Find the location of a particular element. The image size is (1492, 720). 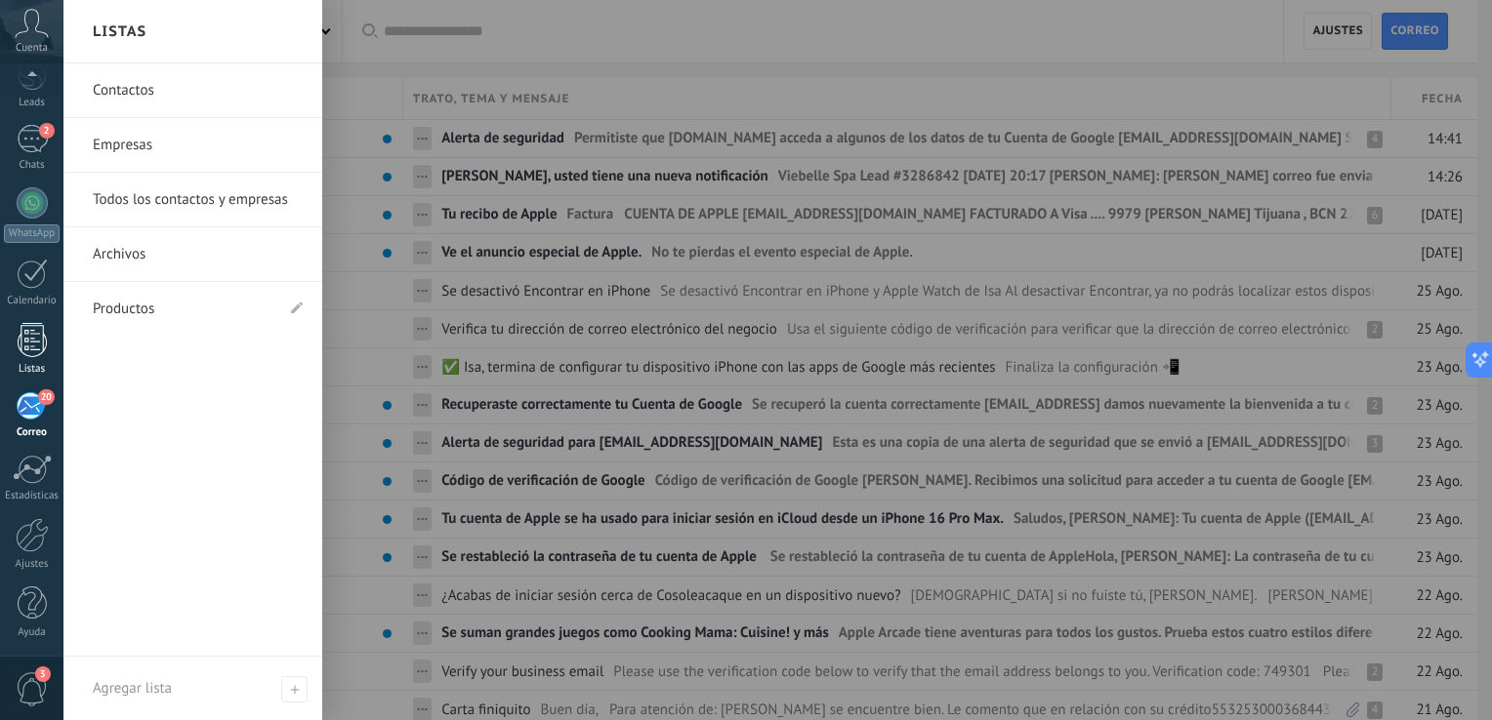

span: Cuenta is located at coordinates (31, 48).